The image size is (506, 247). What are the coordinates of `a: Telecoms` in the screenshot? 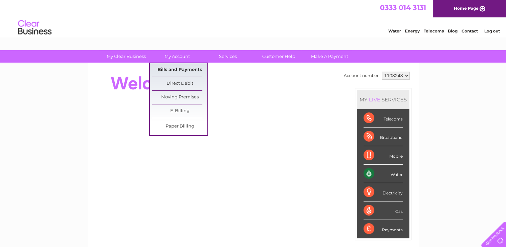 It's located at (434, 31).